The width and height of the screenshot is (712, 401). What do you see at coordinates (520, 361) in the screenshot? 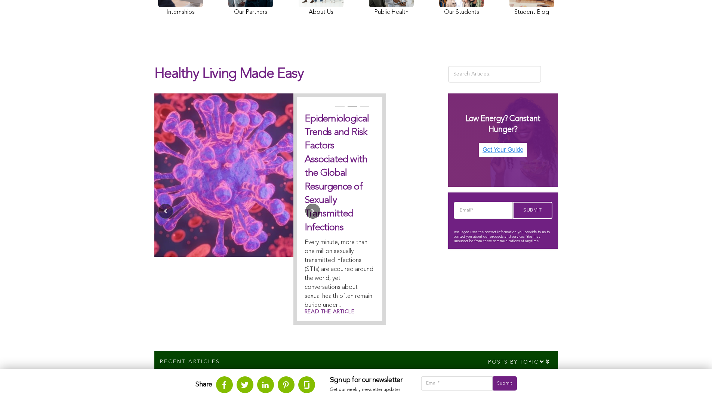
I see `div: Posts by topic` at bounding box center [520, 361].